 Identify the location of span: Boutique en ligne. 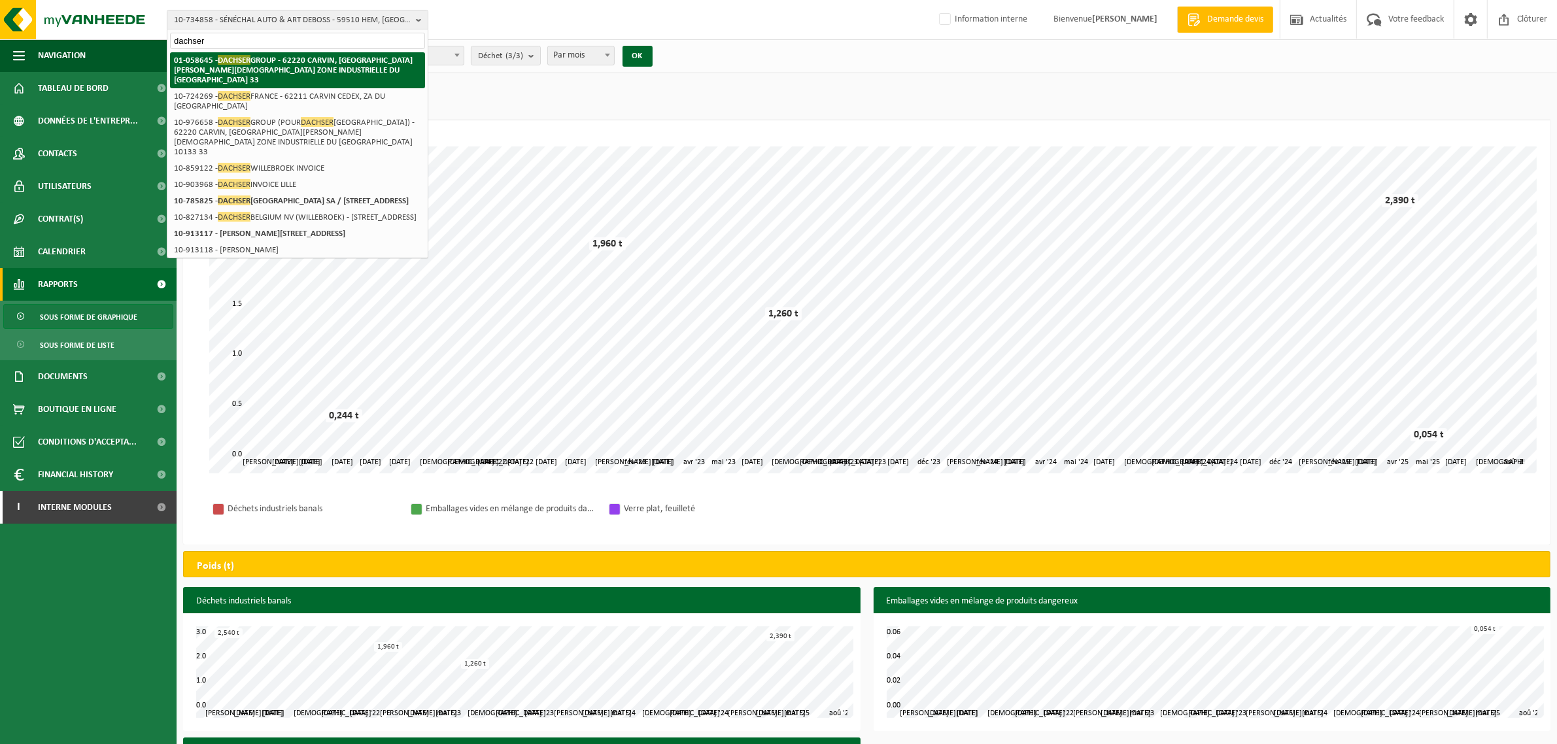
(77, 409).